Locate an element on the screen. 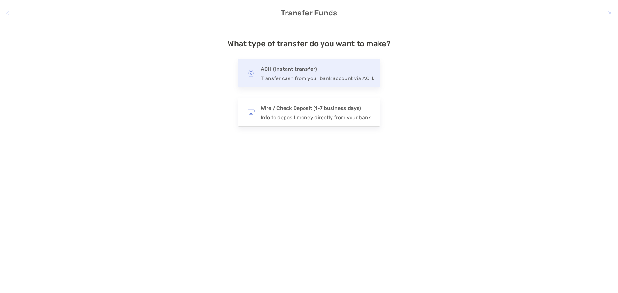 The height and width of the screenshot is (293, 618). h4: ACH (Instant transfer) is located at coordinates (317, 69).